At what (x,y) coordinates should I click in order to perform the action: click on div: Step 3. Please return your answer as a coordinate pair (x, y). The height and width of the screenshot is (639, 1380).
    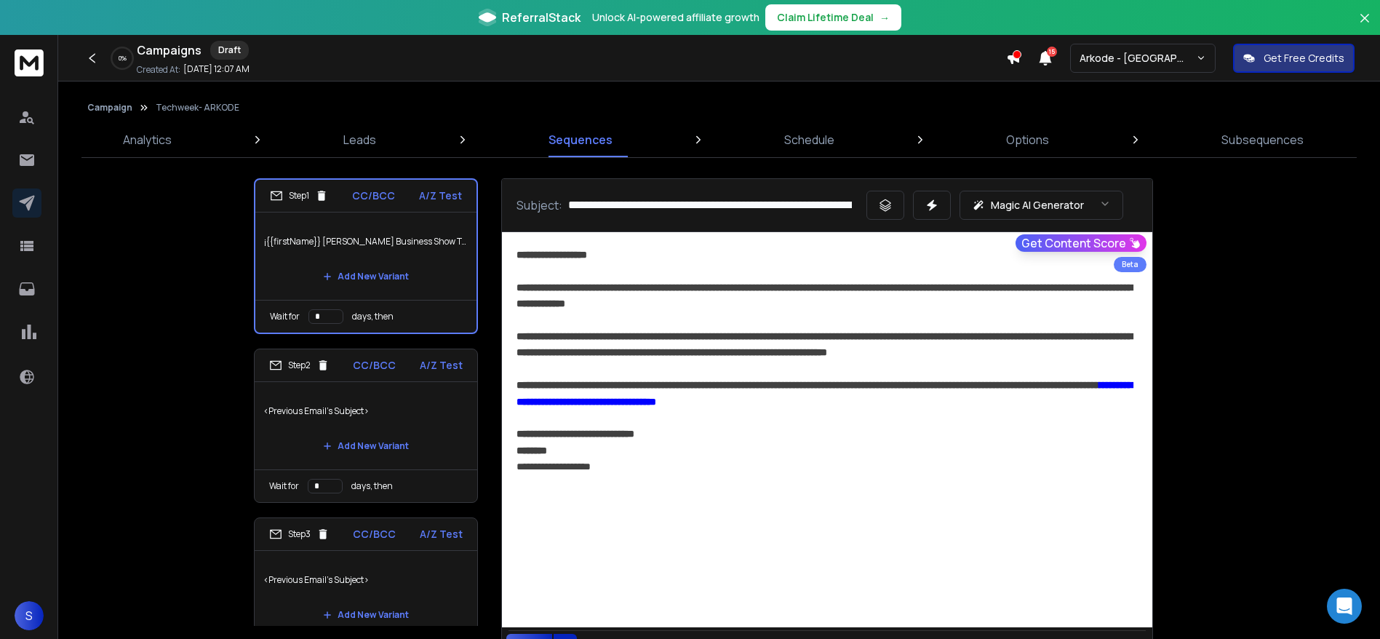
    Looking at the image, I should click on (299, 534).